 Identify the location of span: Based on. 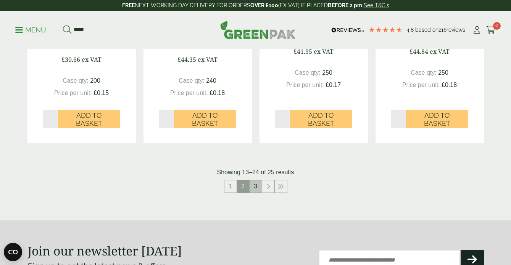
(427, 30).